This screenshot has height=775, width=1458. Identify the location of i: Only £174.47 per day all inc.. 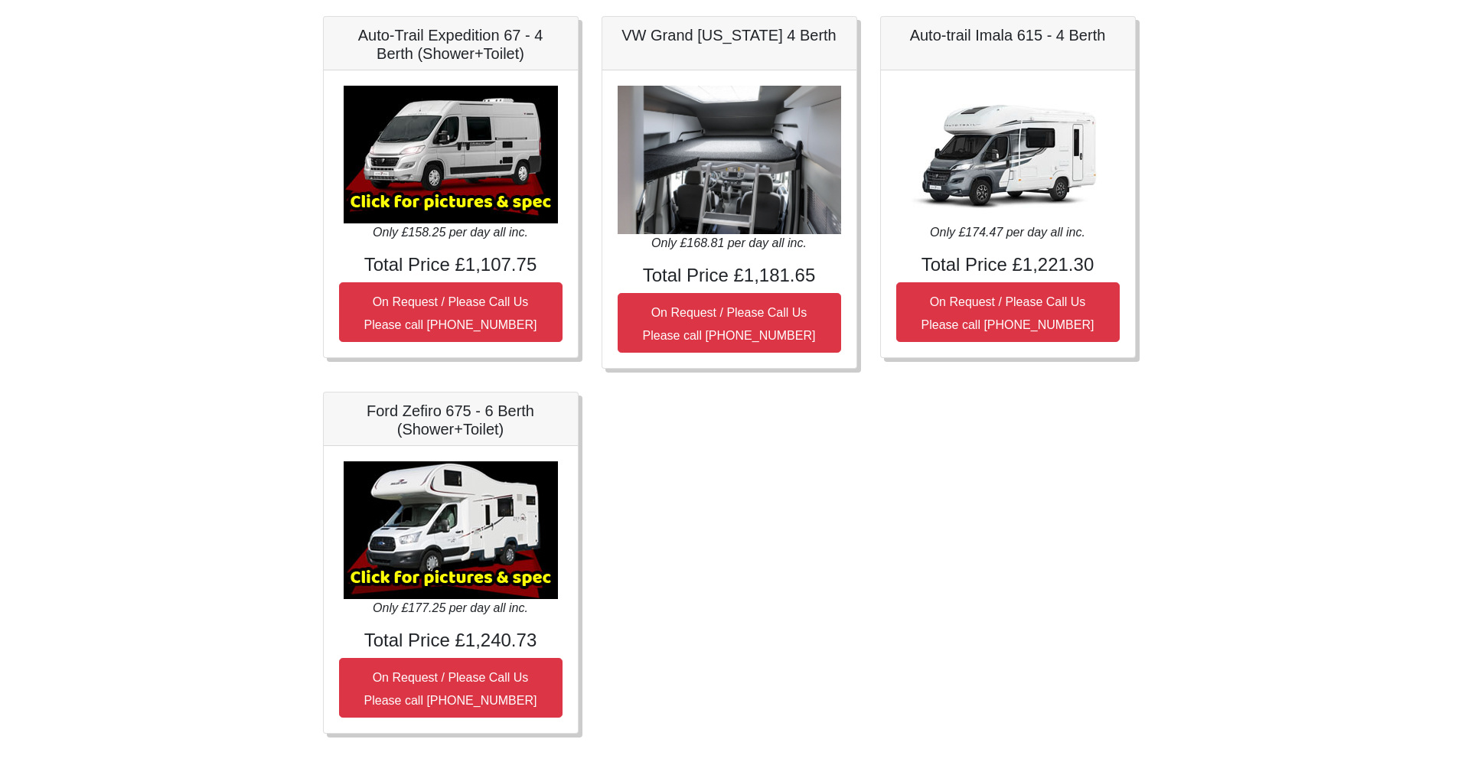
(1007, 232).